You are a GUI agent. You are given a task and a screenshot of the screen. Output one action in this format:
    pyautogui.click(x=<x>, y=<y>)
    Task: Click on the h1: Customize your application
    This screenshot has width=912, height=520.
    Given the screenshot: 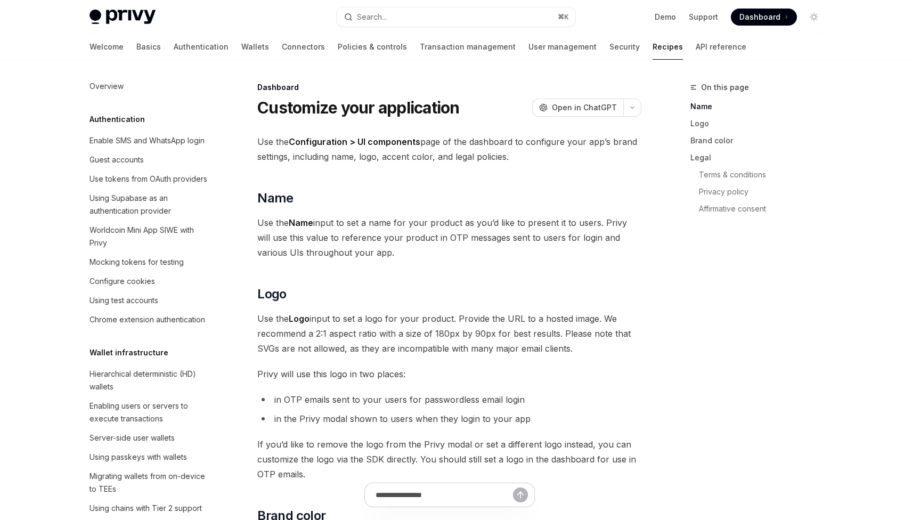 What is the action you would take?
    pyautogui.click(x=358, y=108)
    